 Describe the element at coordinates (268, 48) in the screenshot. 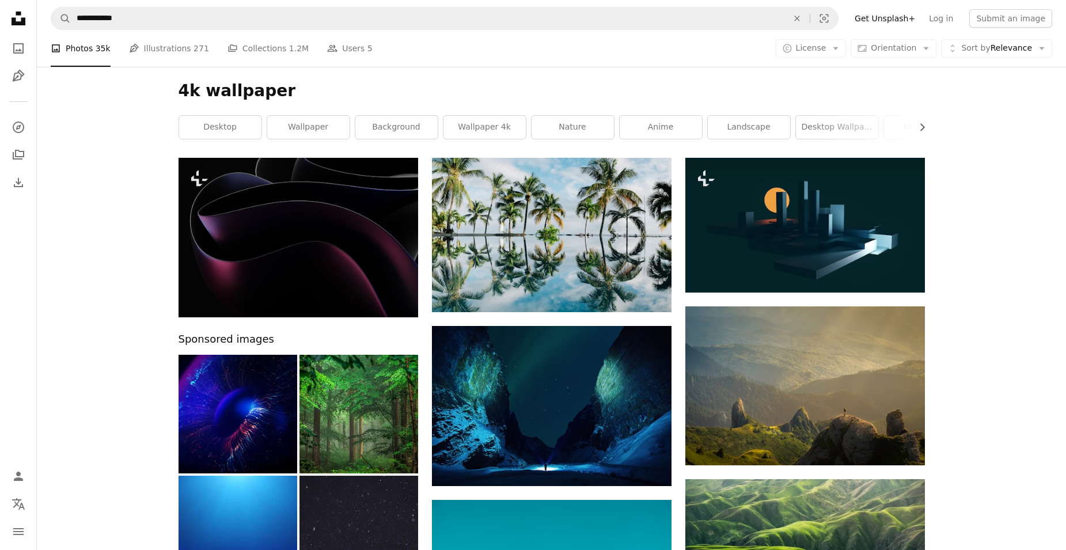

I see `a: Collections 1.2M` at that location.